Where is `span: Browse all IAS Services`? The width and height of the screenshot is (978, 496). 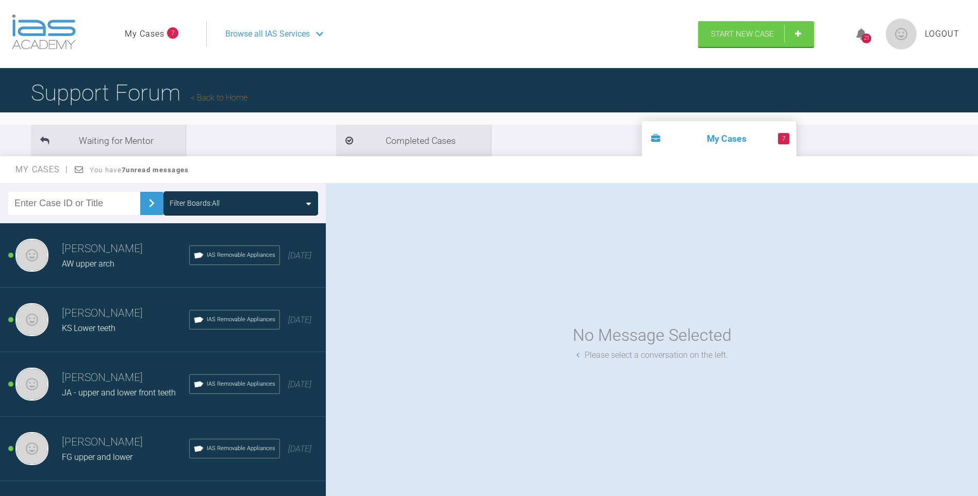
span: Browse all IAS Services is located at coordinates (268, 34).